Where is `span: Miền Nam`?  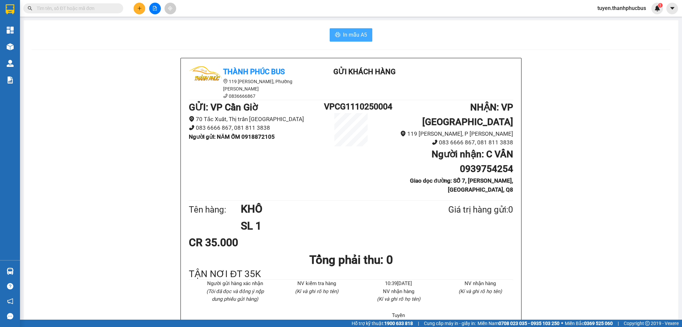 span: Miền Nam is located at coordinates (519, 324).